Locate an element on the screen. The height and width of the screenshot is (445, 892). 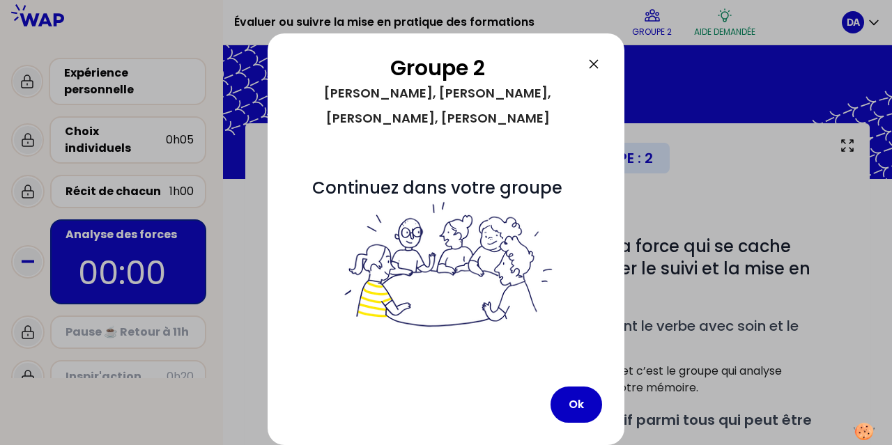
h2: Groupe 2 is located at coordinates (438, 68).